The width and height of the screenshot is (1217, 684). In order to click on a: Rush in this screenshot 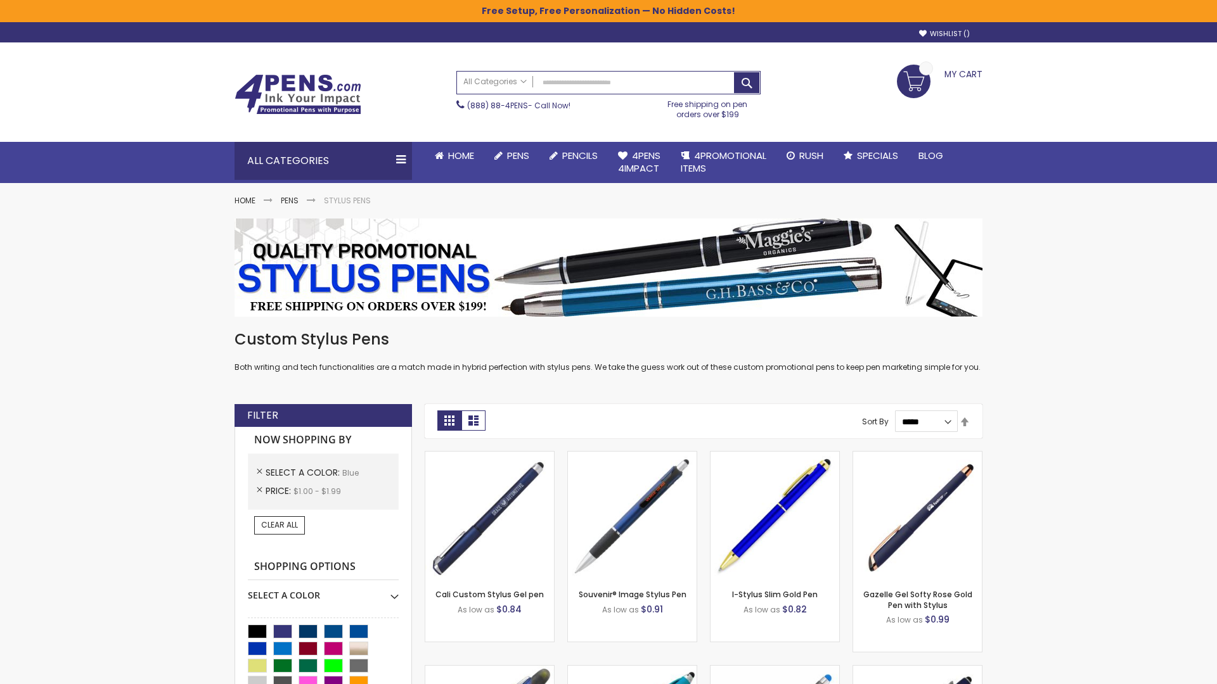, I will do `click(805, 156)`.